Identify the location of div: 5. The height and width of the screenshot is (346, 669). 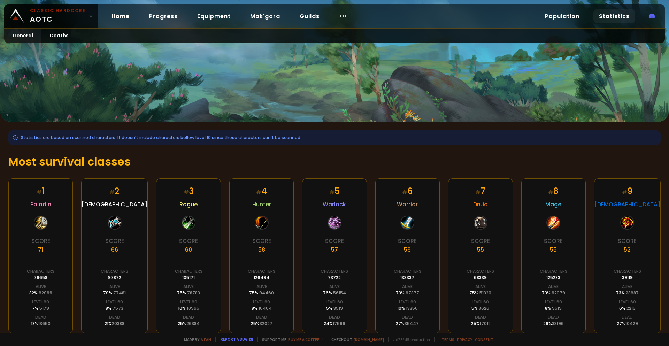
(335, 191).